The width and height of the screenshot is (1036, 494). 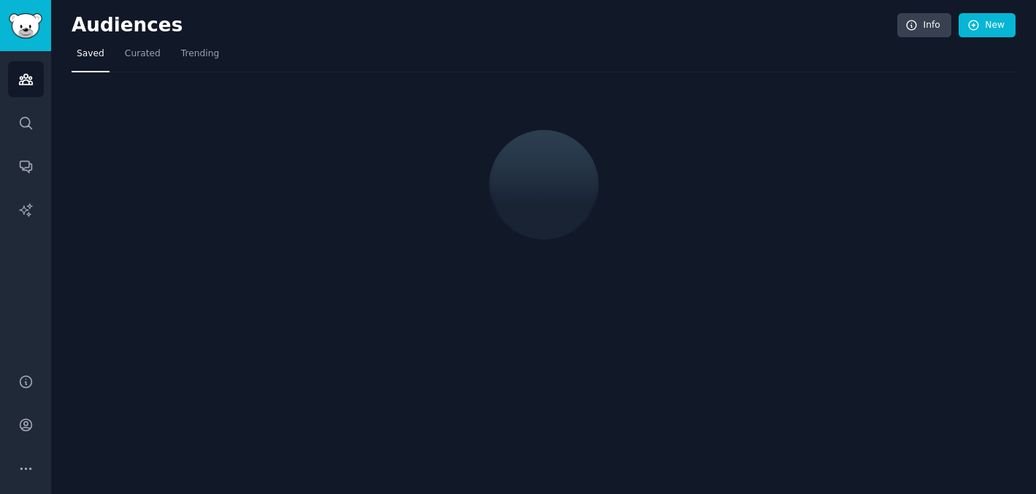 I want to click on span: Saved, so click(x=91, y=54).